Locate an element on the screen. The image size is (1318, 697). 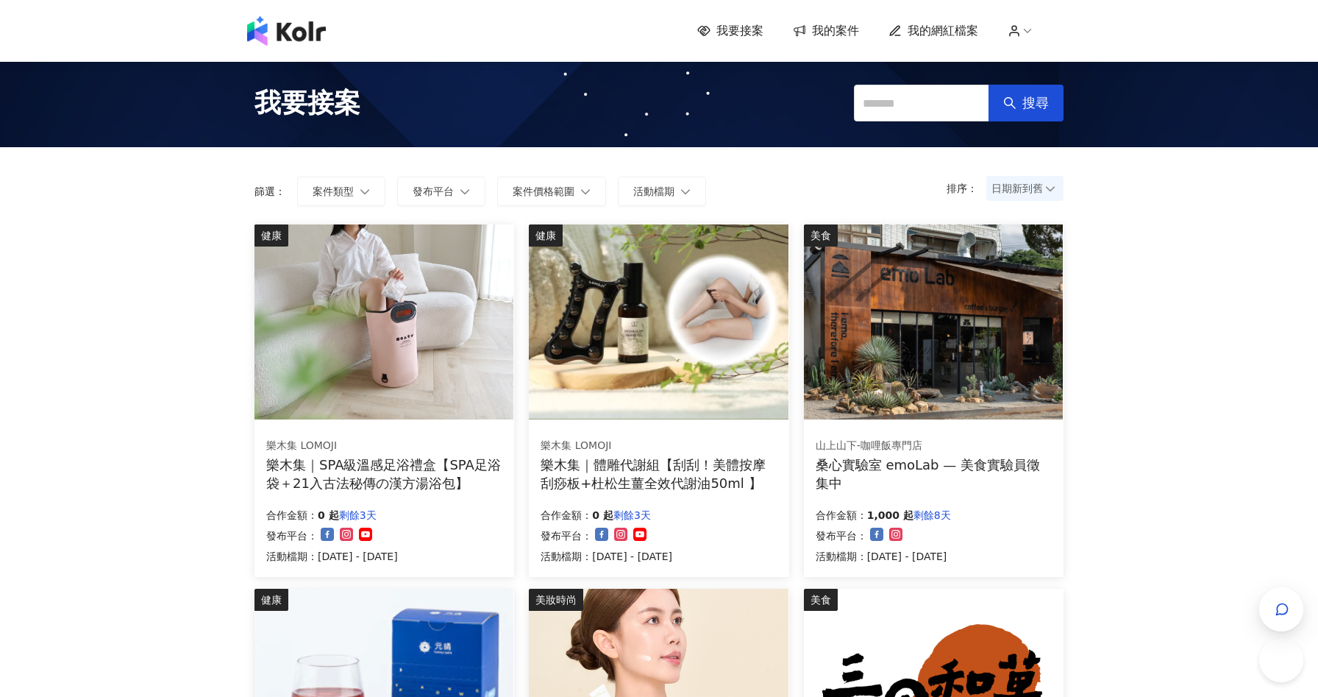
div: 美妝時尚 is located at coordinates (556, 600).